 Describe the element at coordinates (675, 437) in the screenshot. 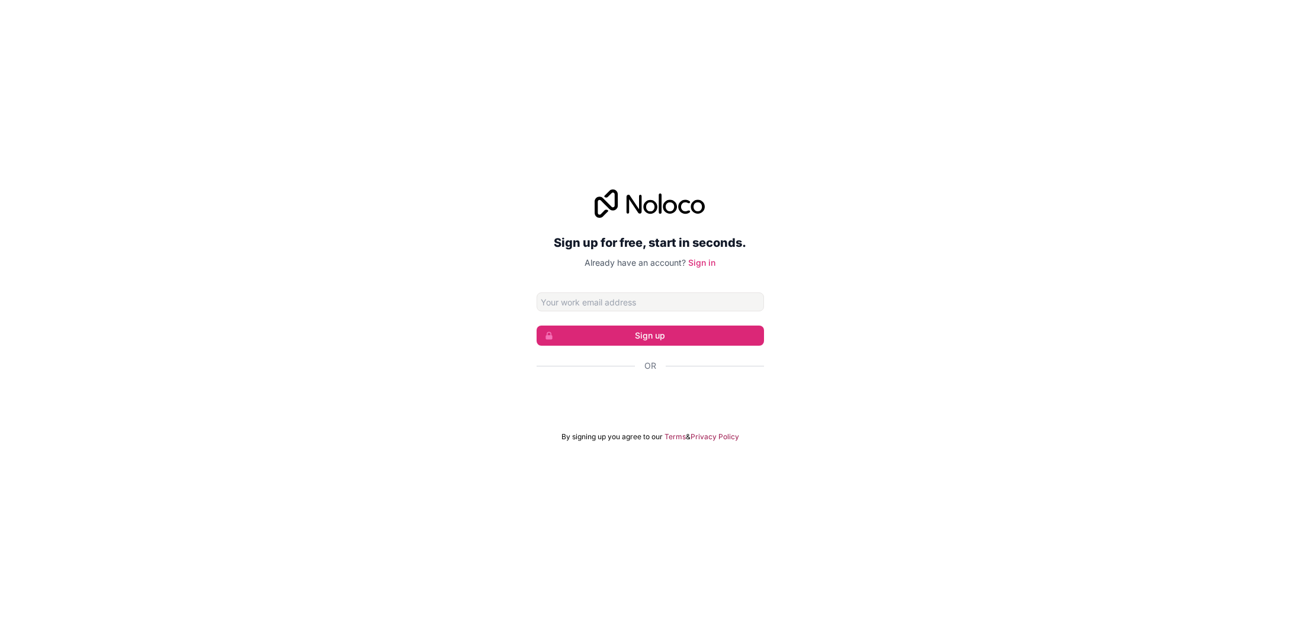

I see `a: Terms` at that location.